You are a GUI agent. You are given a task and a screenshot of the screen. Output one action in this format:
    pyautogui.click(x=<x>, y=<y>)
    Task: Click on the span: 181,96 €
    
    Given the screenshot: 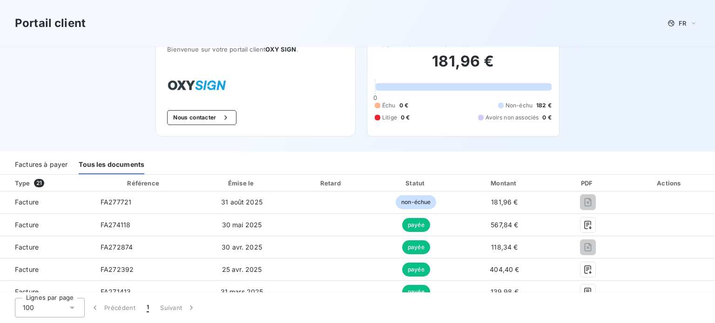 What is the action you would take?
    pyautogui.click(x=504, y=202)
    